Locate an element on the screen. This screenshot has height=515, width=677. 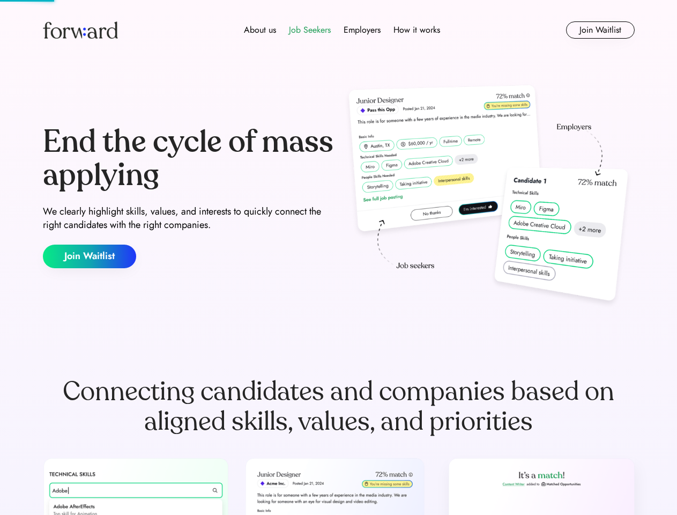
img: Forward logo is located at coordinates (80, 30).